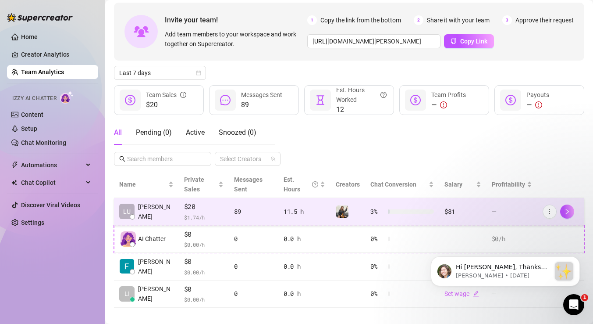 Image resolution: width=593 pixels, height=324 pixels. Describe the element at coordinates (27, 32) in the screenshot. I see `img: Profile image for Ella` at that location.